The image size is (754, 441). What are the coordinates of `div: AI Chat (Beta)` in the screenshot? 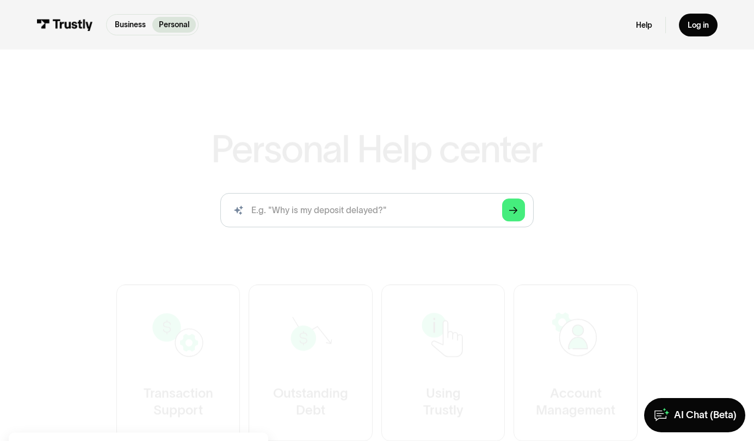 It's located at (705, 415).